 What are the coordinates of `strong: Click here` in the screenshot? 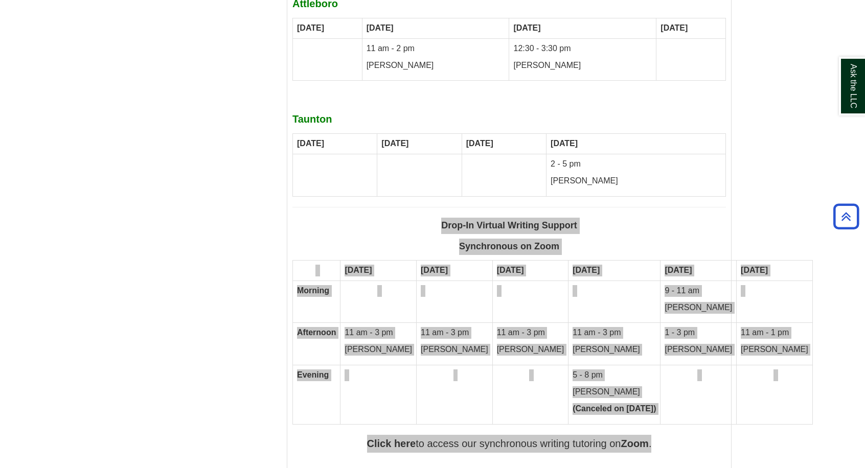 It's located at (392, 444).